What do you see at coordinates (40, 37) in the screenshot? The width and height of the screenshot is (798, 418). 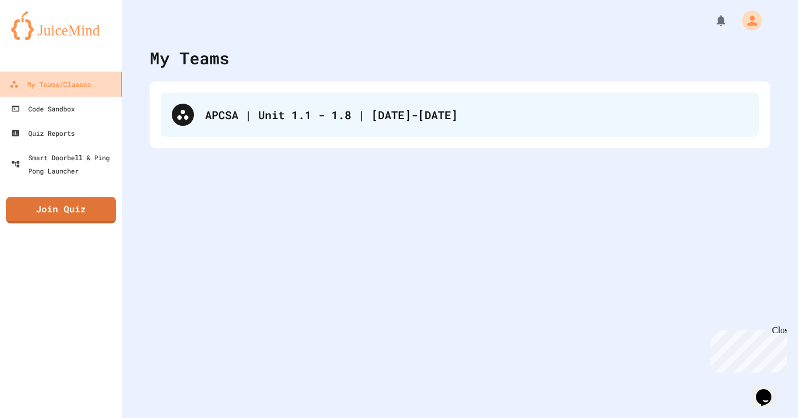 I see `div: Chat with us now!Close` at bounding box center [40, 37].